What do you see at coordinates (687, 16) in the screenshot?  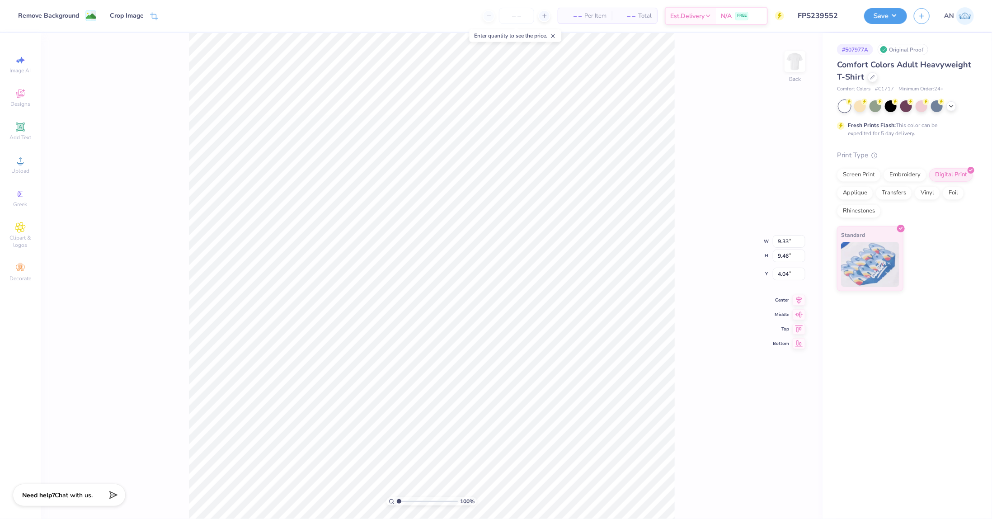 I see `span: Est. Delivery` at bounding box center [687, 16].